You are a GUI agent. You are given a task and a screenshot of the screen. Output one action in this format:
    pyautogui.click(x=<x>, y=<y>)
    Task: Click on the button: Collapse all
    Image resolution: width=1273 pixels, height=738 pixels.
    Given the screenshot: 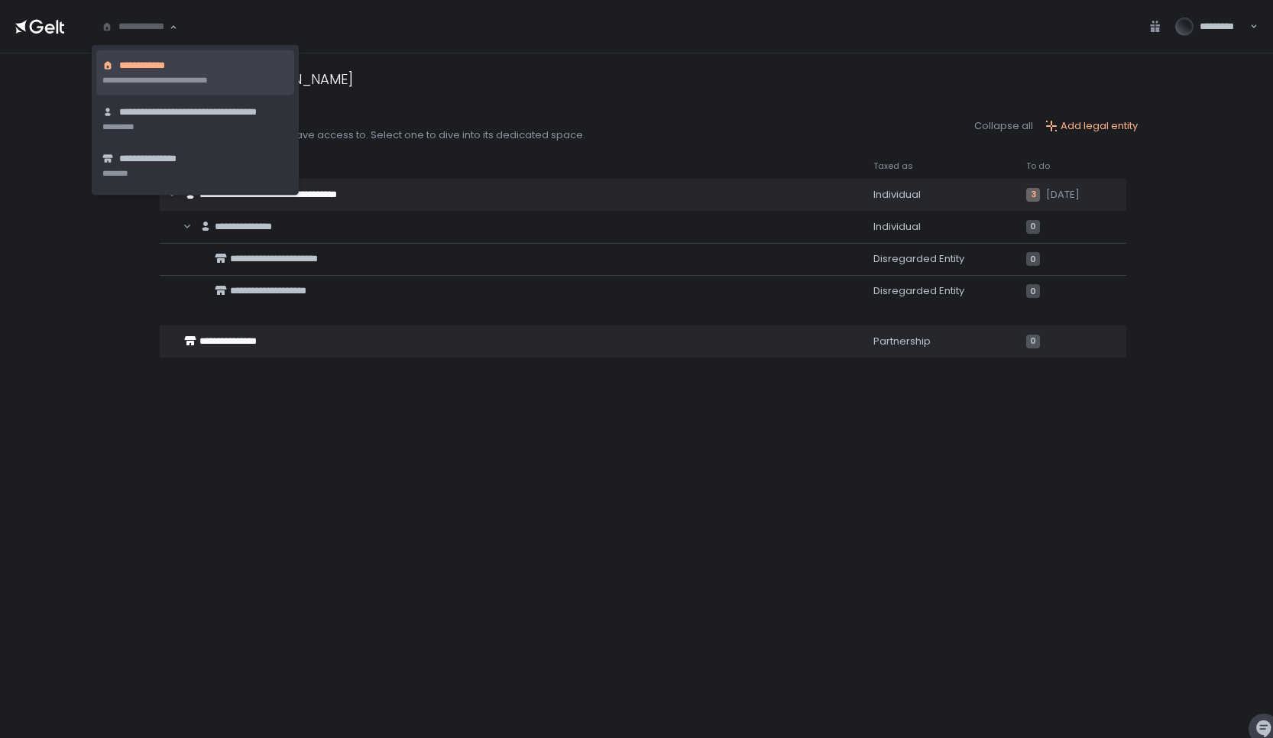 What is the action you would take?
    pyautogui.click(x=1004, y=126)
    